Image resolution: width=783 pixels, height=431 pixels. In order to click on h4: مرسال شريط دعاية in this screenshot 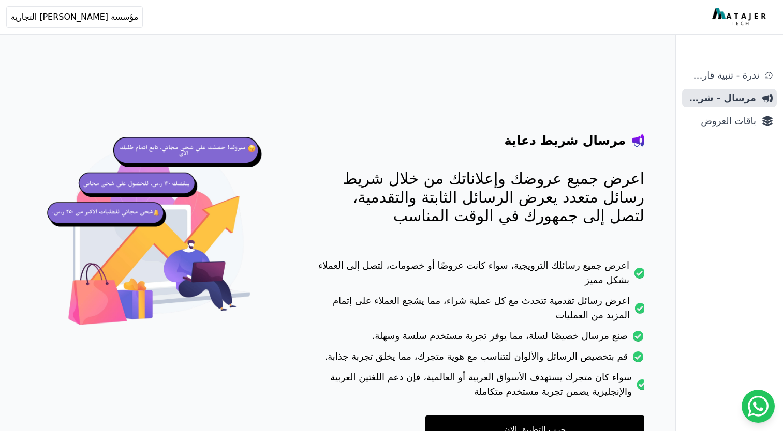, I will do `click(565, 141)`.